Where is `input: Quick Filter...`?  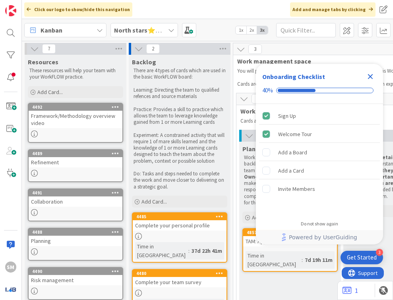
input: Quick Filter... is located at coordinates (306, 30).